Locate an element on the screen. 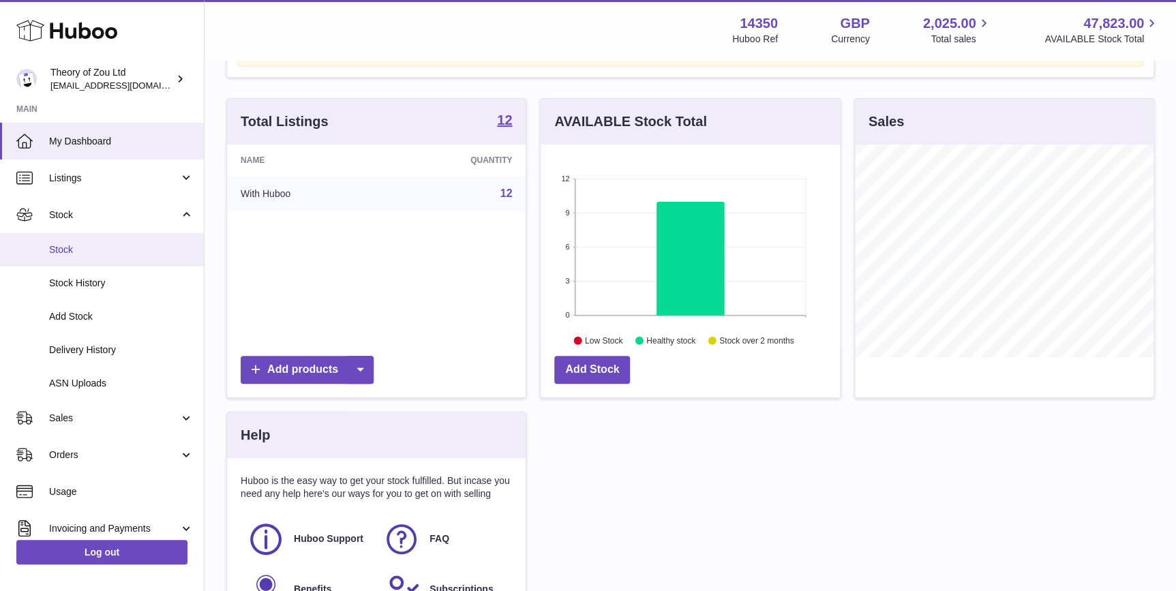 This screenshot has width=1176, height=591. a: Add products is located at coordinates (307, 370).